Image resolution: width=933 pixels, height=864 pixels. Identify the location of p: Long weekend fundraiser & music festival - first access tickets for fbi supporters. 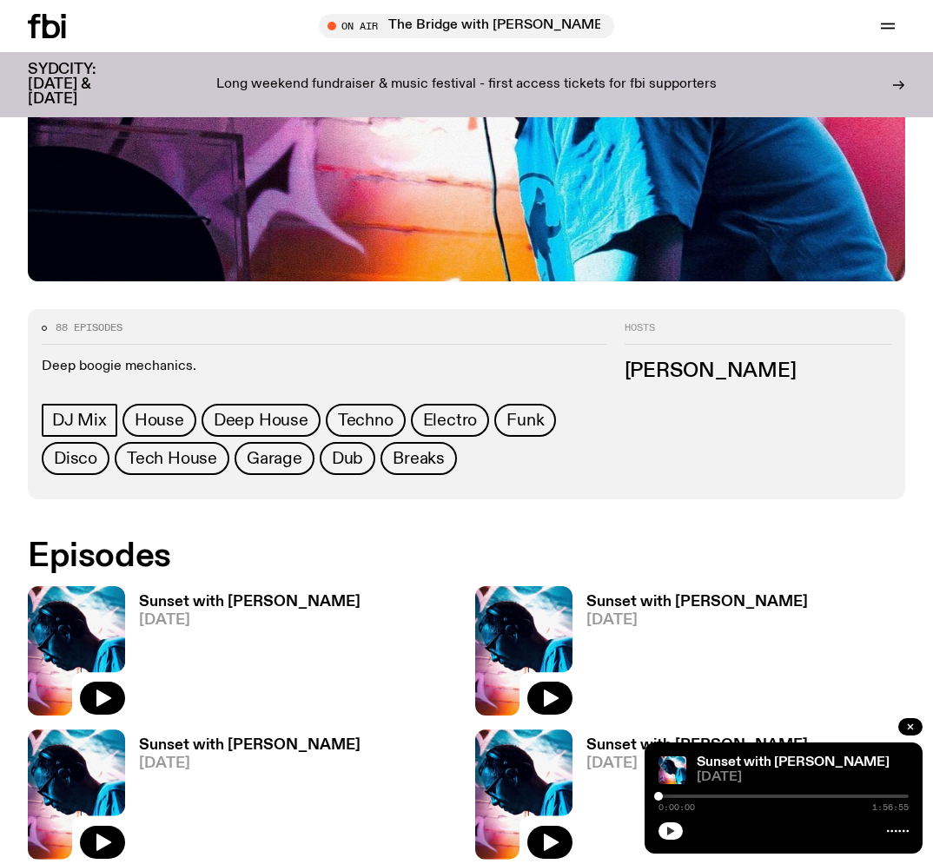
(466, 85).